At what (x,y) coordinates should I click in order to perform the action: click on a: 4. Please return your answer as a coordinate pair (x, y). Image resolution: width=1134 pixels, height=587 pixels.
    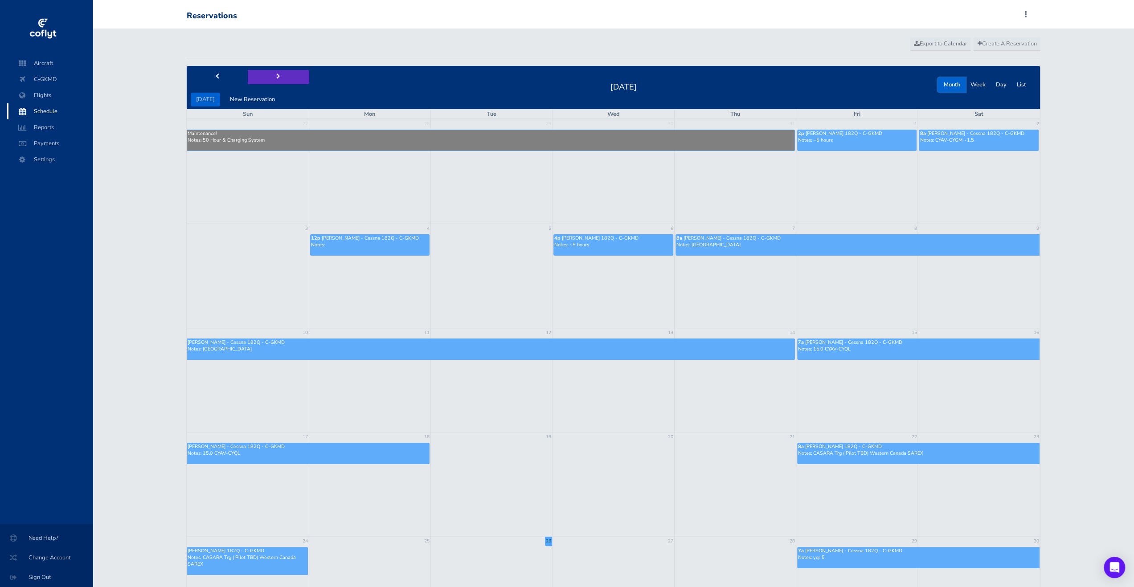
    Looking at the image, I should click on (428, 229).